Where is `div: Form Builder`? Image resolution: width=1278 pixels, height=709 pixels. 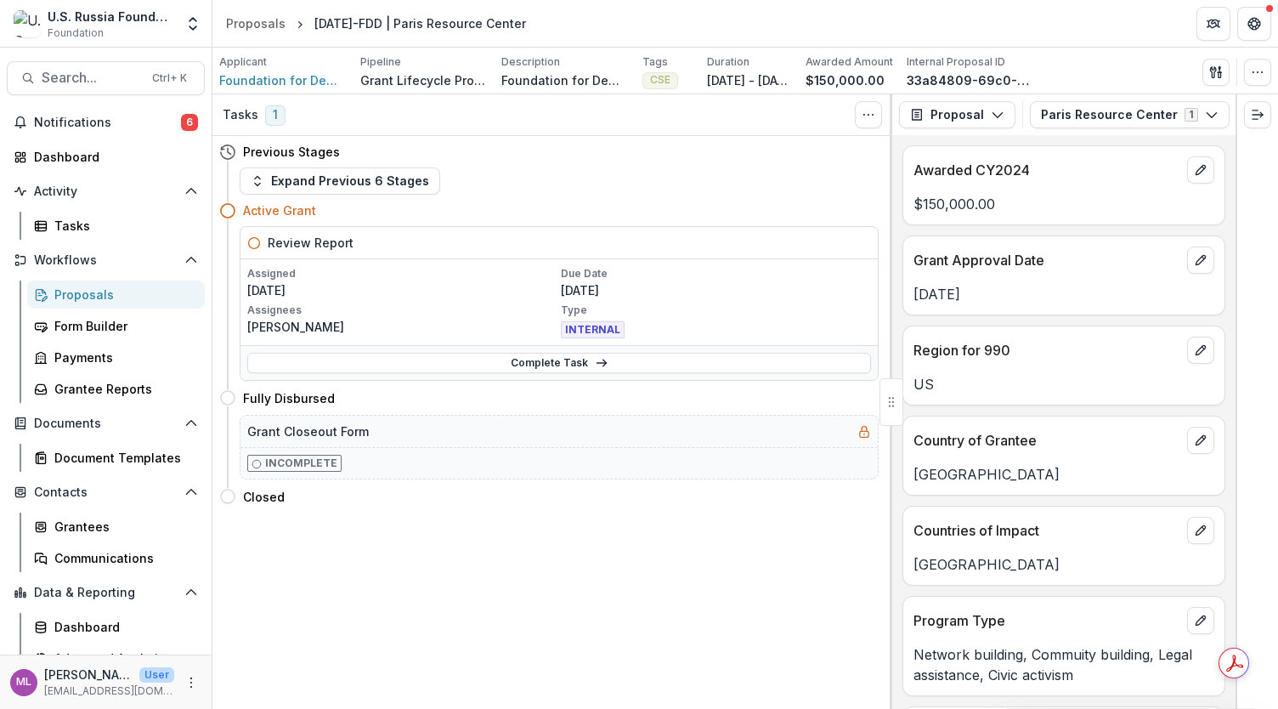
div: Form Builder is located at coordinates (122, 325).